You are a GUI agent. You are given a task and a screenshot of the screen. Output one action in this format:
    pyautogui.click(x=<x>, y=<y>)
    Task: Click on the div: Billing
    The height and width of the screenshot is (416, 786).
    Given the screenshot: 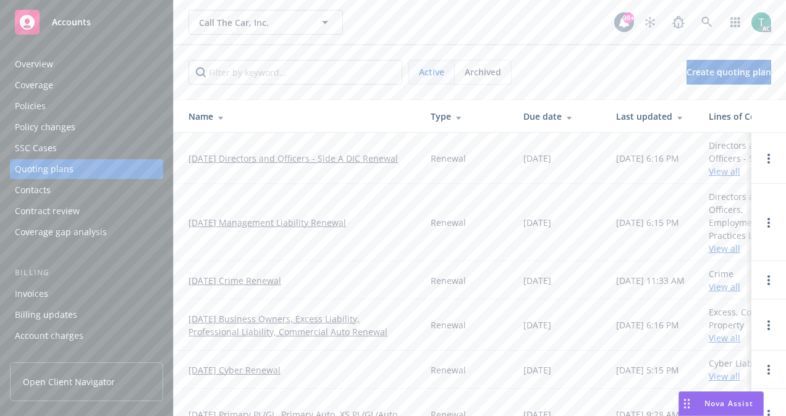 What is the action you would take?
    pyautogui.click(x=86, y=273)
    